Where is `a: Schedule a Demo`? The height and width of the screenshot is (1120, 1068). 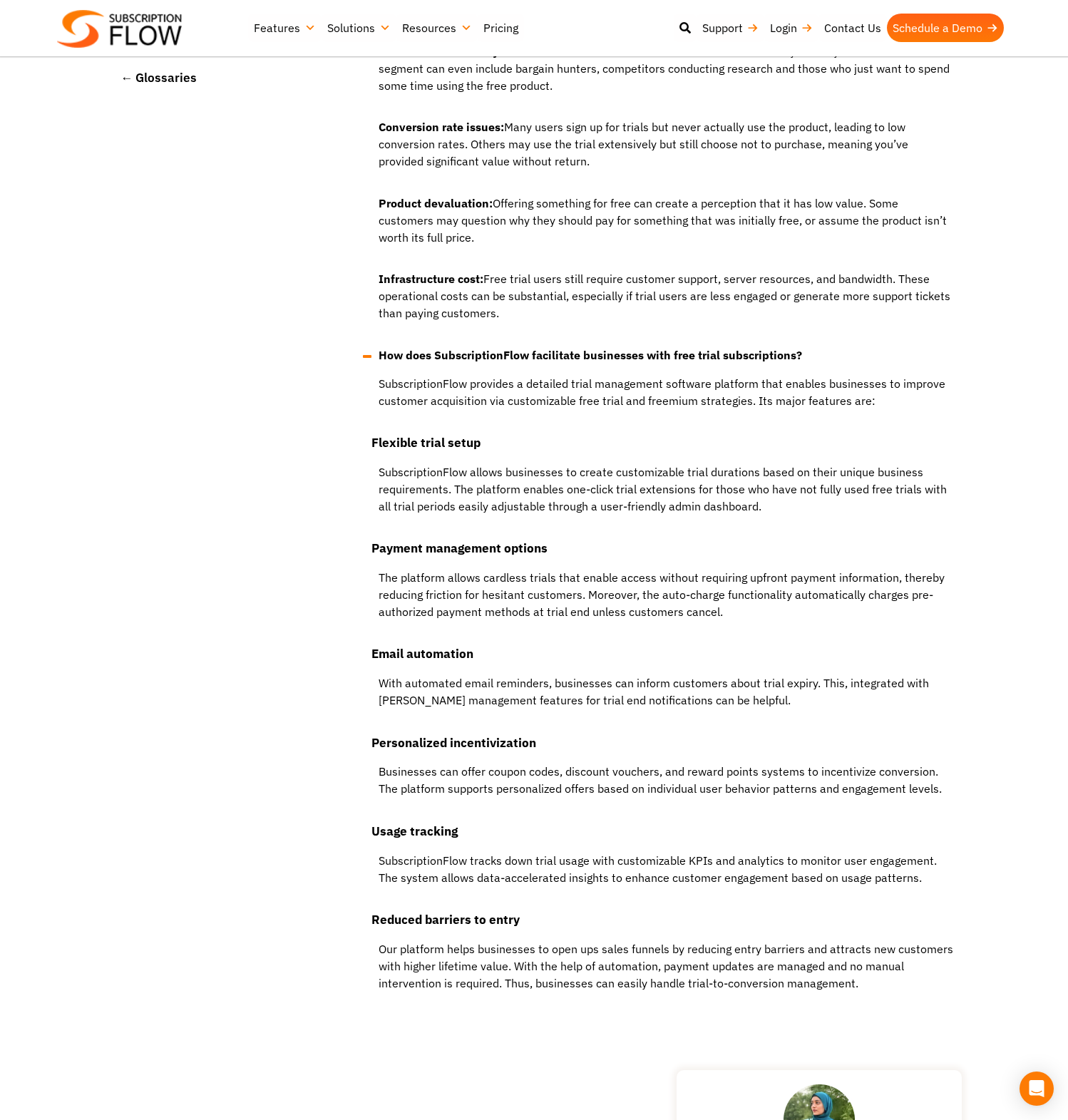 a: Schedule a Demo is located at coordinates (945, 28).